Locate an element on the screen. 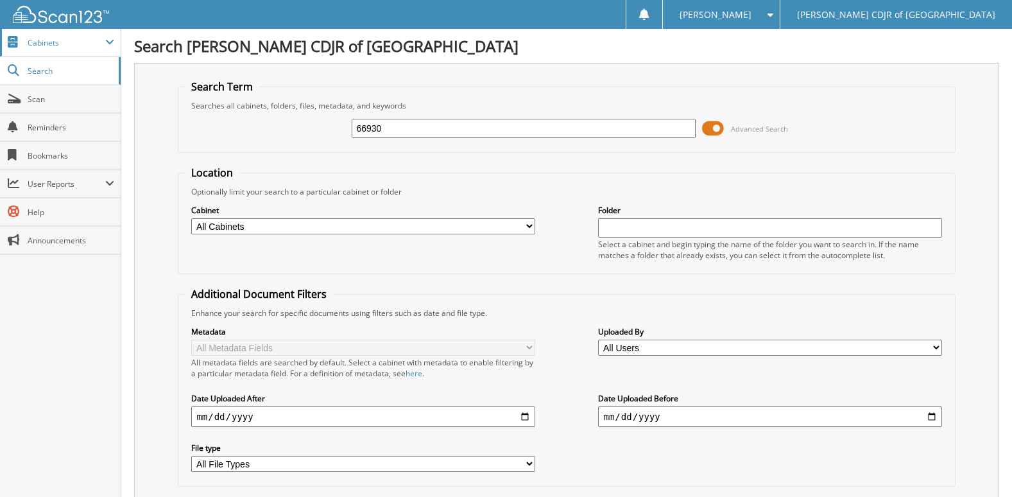 This screenshot has height=497, width=1012. label: Uploaded By is located at coordinates (770, 331).